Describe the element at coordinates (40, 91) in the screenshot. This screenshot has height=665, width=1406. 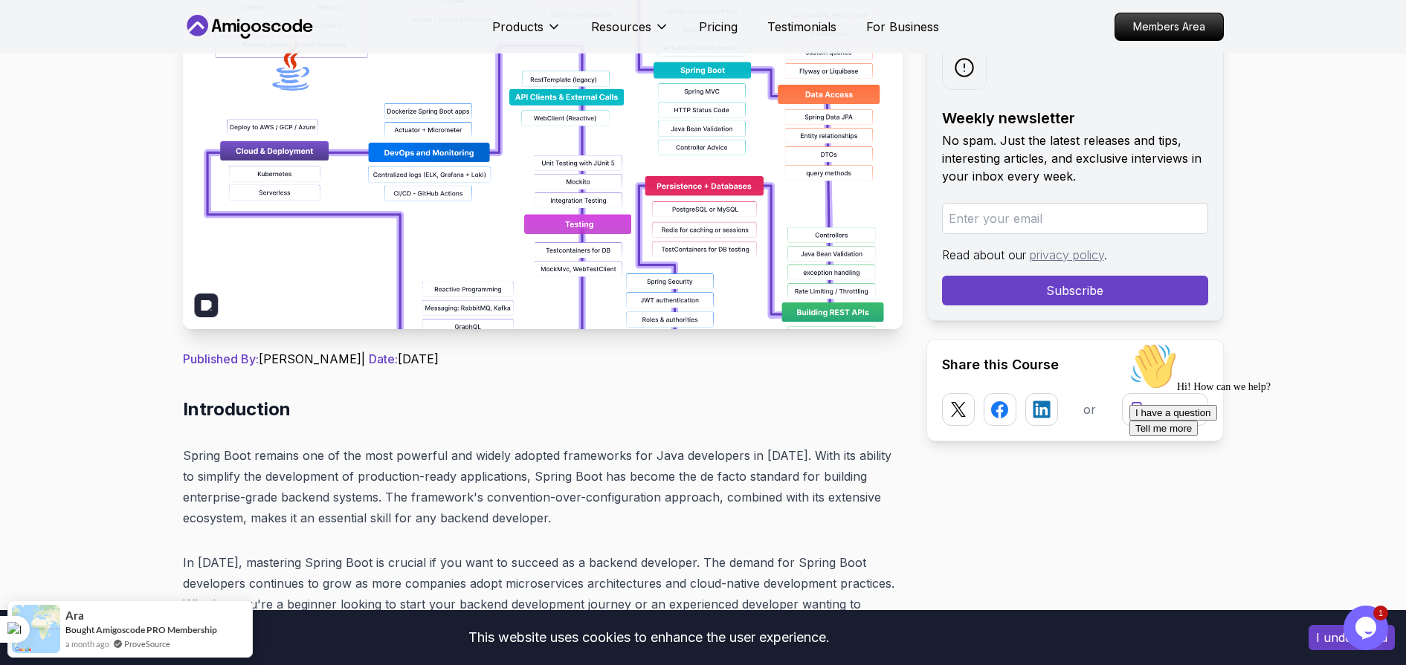
I see `button: Tell me more` at that location.